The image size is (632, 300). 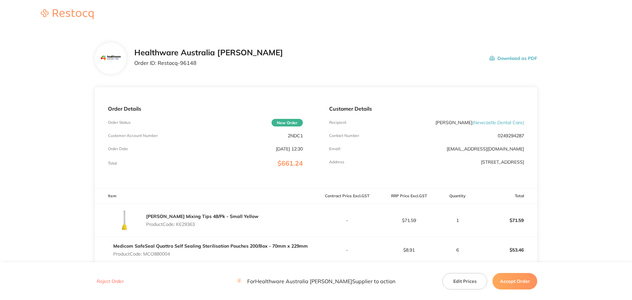 I want to click on p: 0249294287, so click(x=511, y=136).